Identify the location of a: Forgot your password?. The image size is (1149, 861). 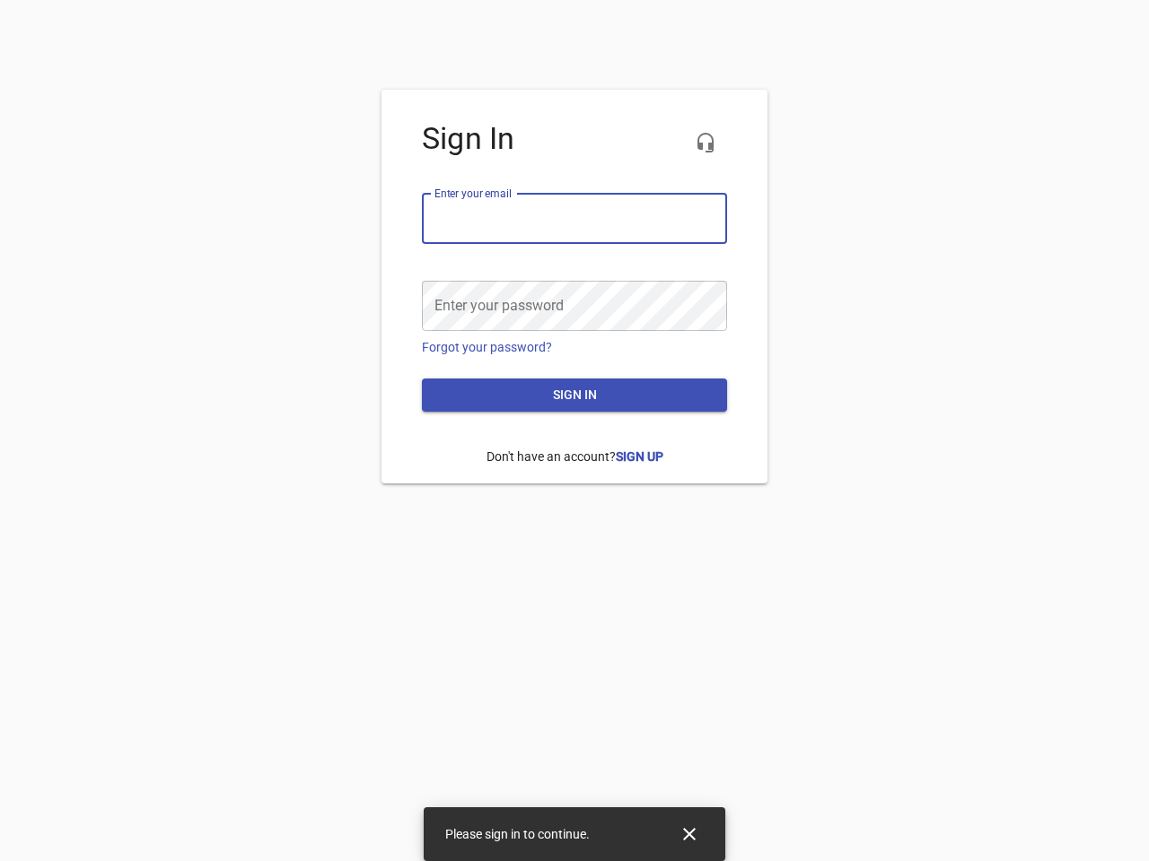
(486, 347).